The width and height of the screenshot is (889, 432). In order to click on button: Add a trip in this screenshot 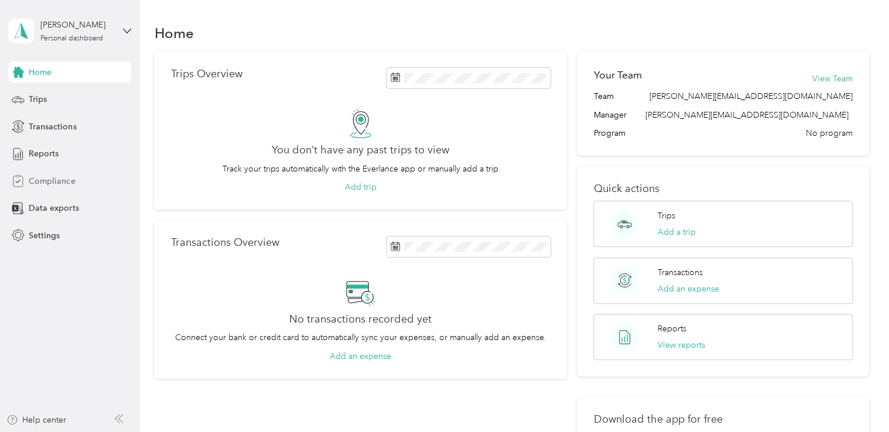, I will do `click(677, 232)`.